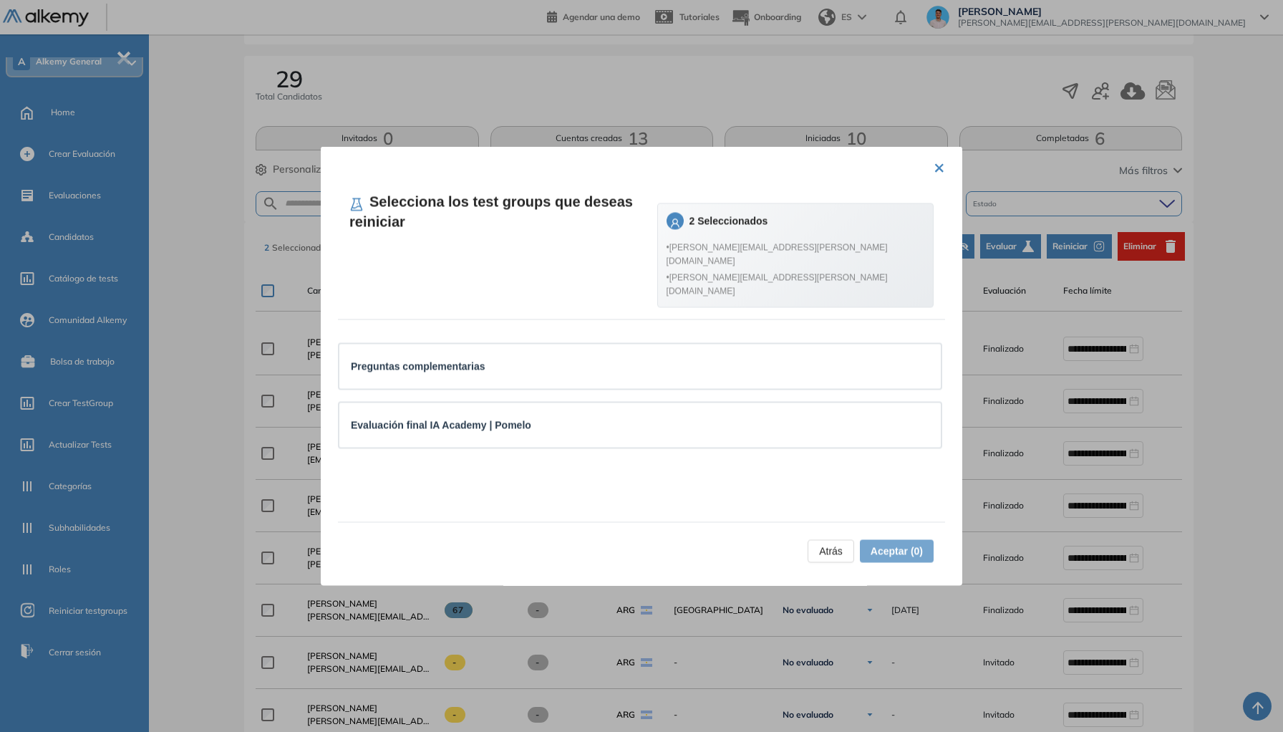 The width and height of the screenshot is (1283, 732). I want to click on span: user, so click(675, 223).